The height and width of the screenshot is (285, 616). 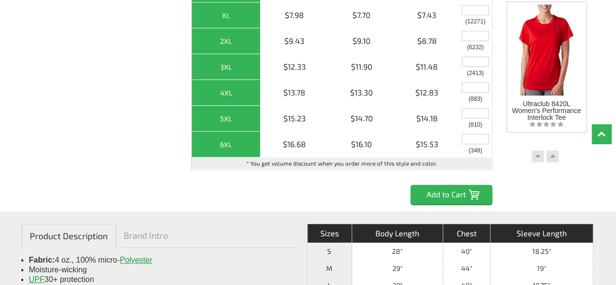 I want to click on td: $11.90, so click(x=362, y=67).